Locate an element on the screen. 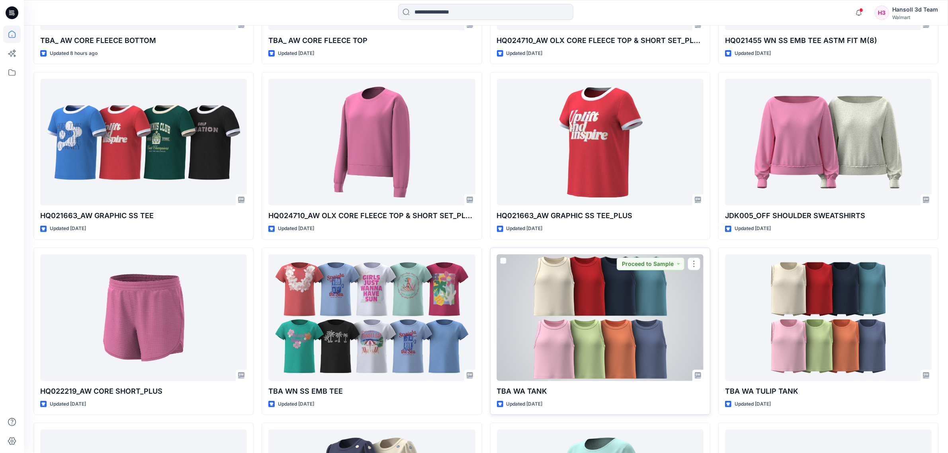  a: HQ022219_AW CORE SHORT_PLUS is located at coordinates (143, 318).